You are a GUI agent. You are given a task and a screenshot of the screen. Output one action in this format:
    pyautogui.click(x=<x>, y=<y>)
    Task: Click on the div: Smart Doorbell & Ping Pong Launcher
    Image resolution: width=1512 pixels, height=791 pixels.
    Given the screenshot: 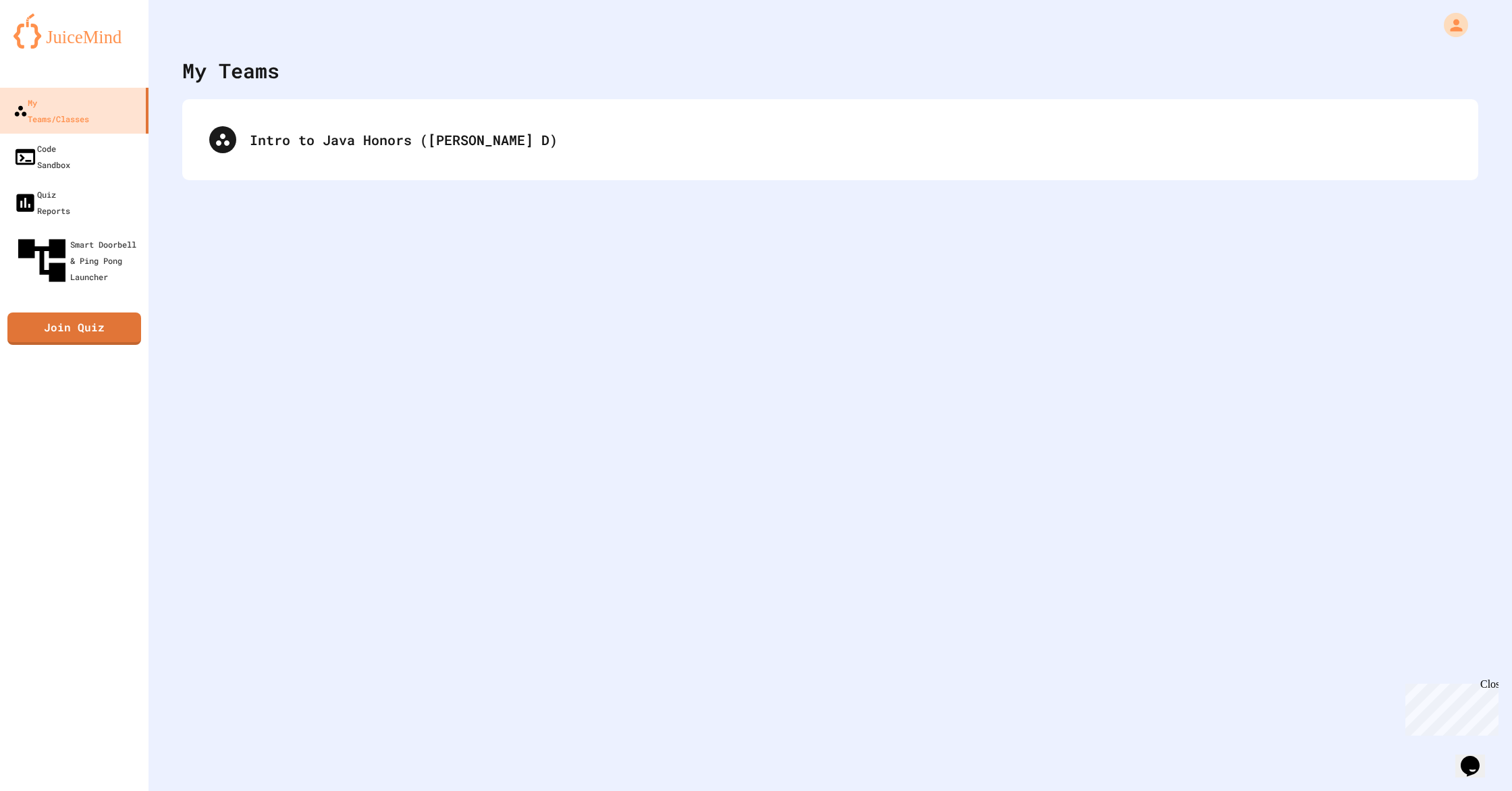 What is the action you would take?
    pyautogui.click(x=78, y=261)
    